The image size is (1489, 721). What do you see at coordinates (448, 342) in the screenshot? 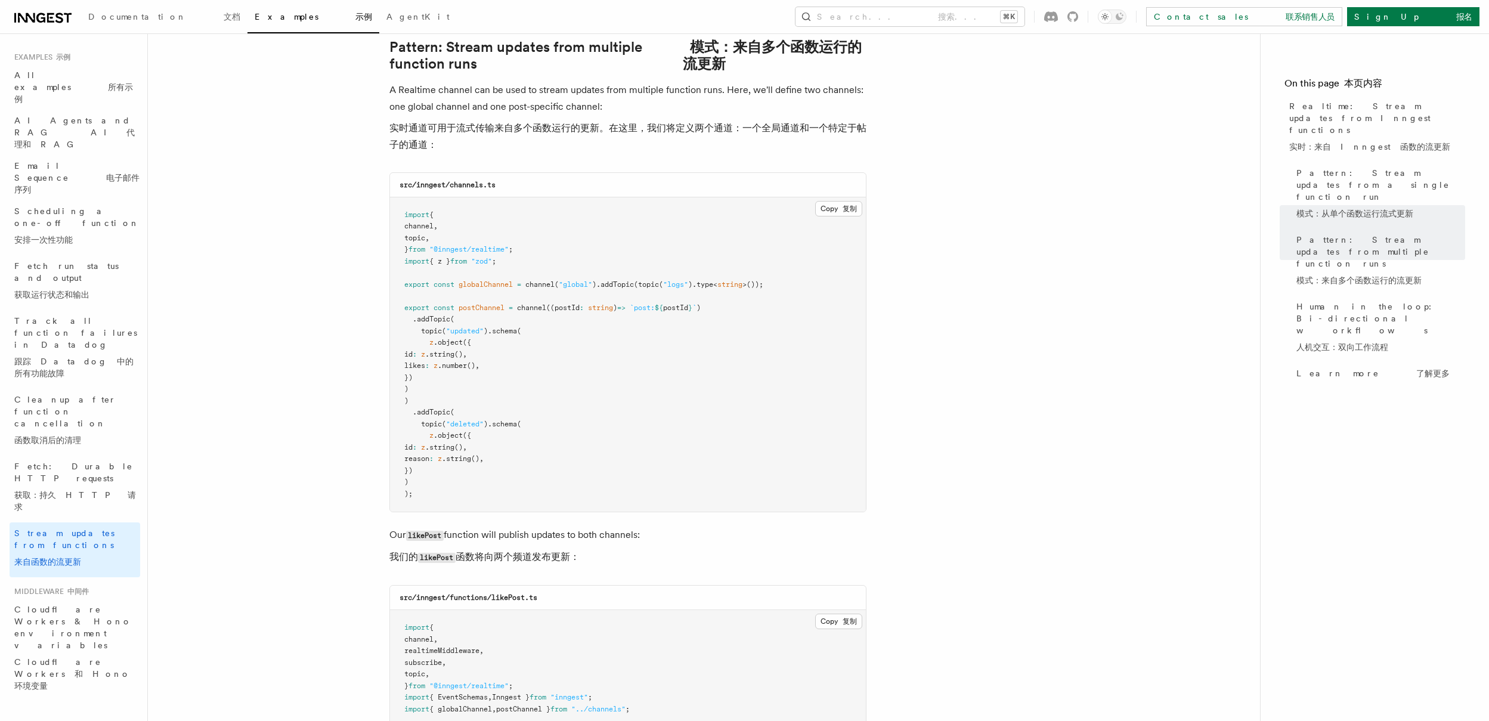
I see `span: .object` at bounding box center [448, 342].